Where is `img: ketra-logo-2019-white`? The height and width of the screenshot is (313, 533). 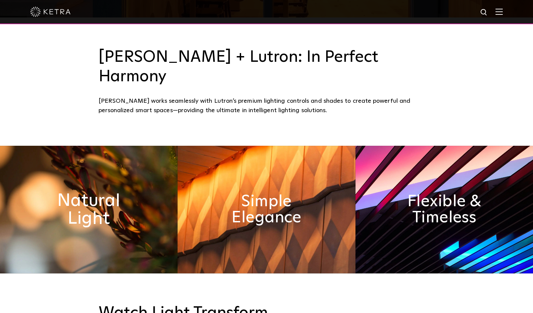 img: ketra-logo-2019-white is located at coordinates (50, 12).